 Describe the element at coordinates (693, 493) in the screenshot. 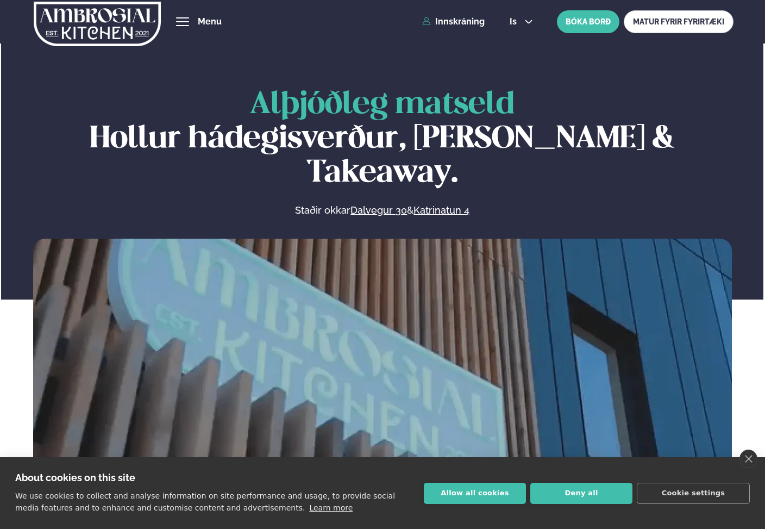

I see `button: Cookie settings` at that location.